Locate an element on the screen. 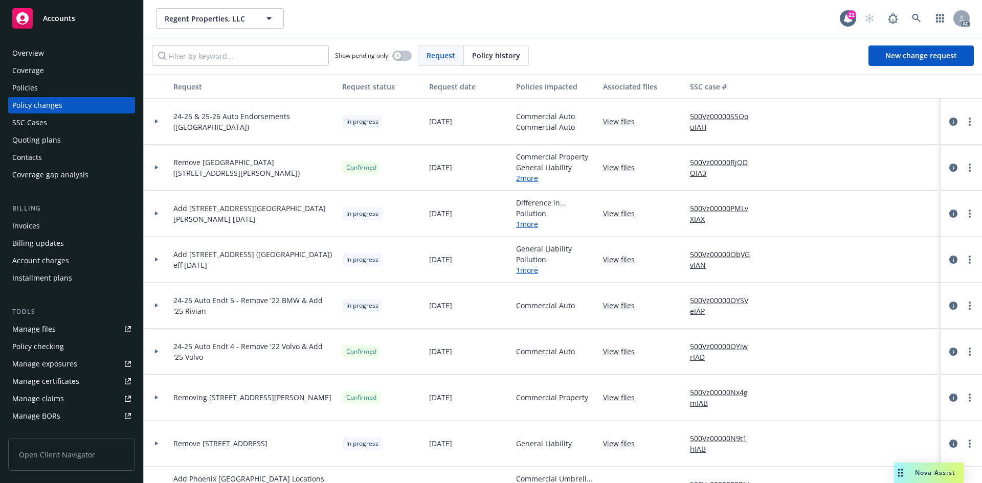  a: Policy changes is located at coordinates (72, 105).